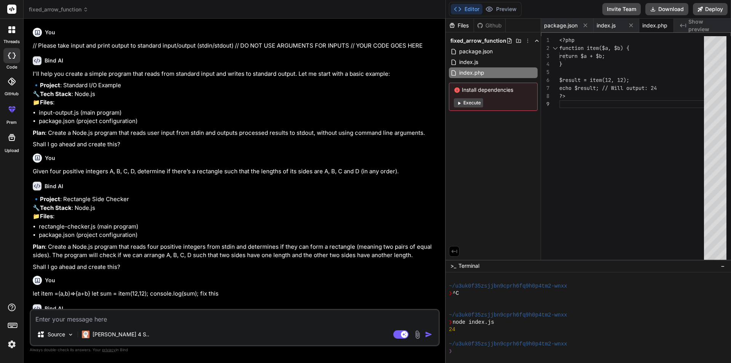  Describe the element at coordinates (545, 88) in the screenshot. I see `div: 7` at that location.